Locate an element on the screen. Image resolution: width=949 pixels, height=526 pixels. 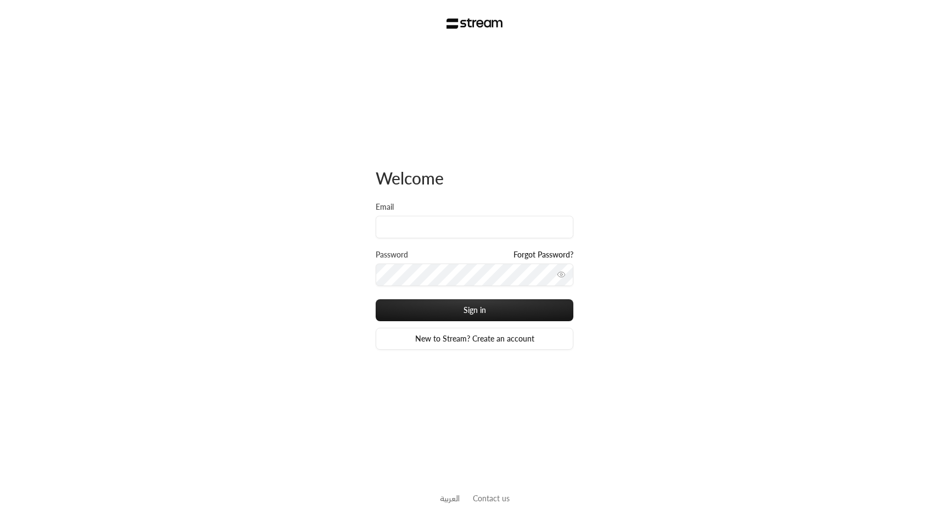
a: New to Stream? Create an account is located at coordinates (474, 339).